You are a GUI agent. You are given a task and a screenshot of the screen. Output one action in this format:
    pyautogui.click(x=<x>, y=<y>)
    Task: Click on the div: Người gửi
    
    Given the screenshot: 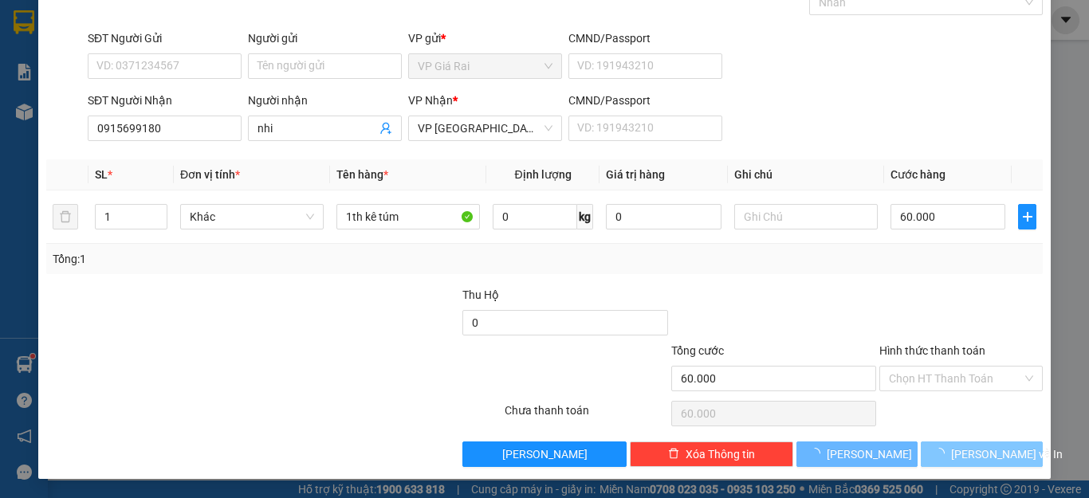 What is the action you would take?
    pyautogui.click(x=324, y=38)
    